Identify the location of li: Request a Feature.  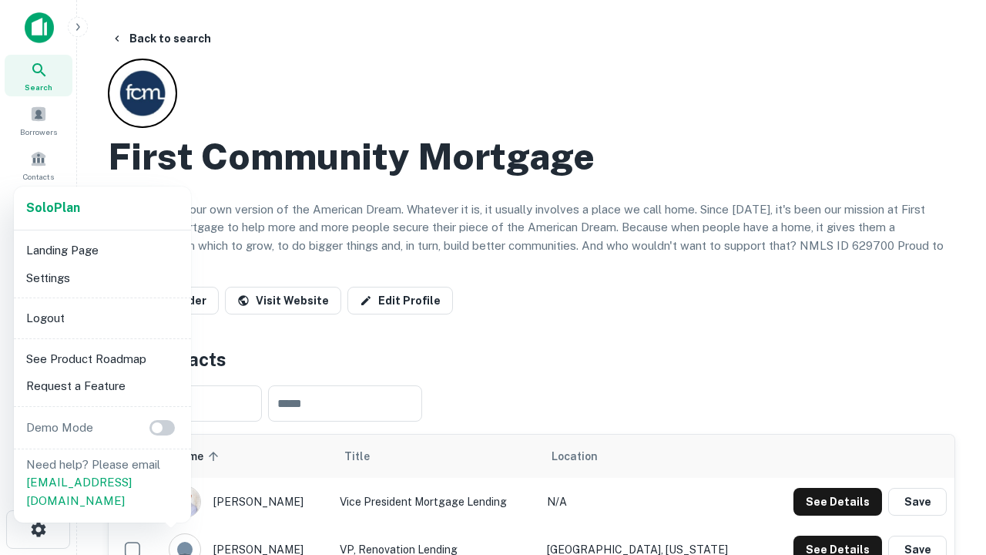
(102, 386).